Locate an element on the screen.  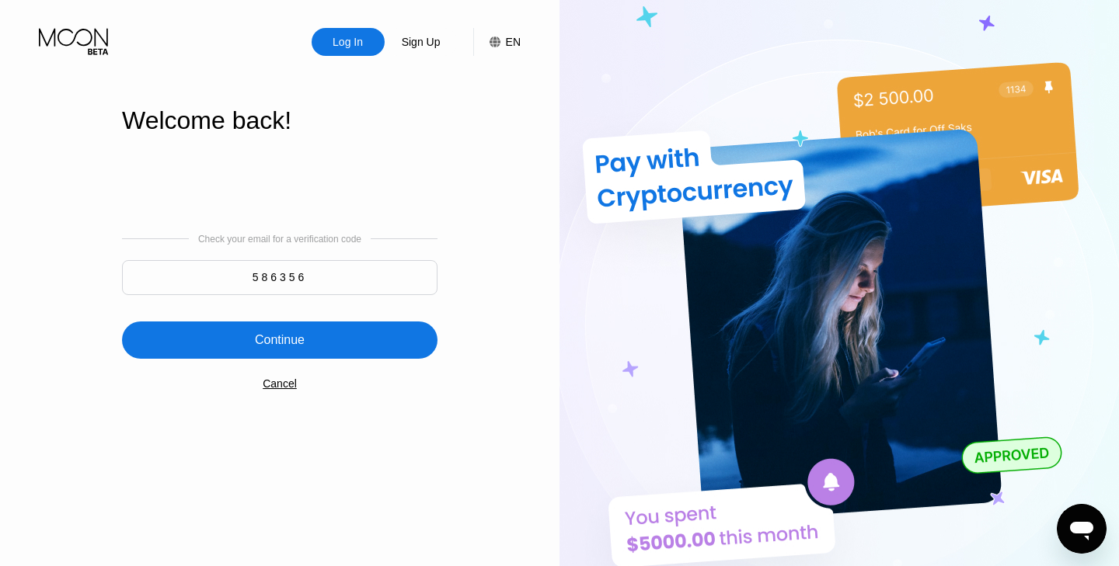
div: Sign Up is located at coordinates (421, 42).